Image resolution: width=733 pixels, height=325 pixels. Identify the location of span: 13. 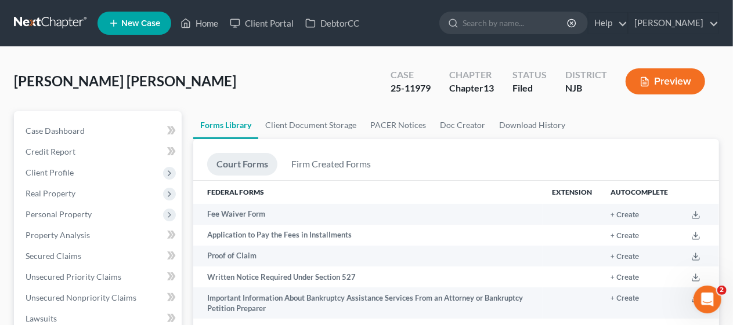
(488, 88).